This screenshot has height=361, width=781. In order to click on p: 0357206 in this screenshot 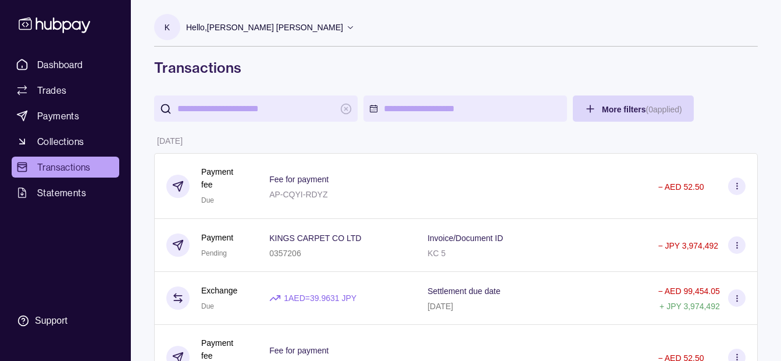, I will do `click(285, 253)`.